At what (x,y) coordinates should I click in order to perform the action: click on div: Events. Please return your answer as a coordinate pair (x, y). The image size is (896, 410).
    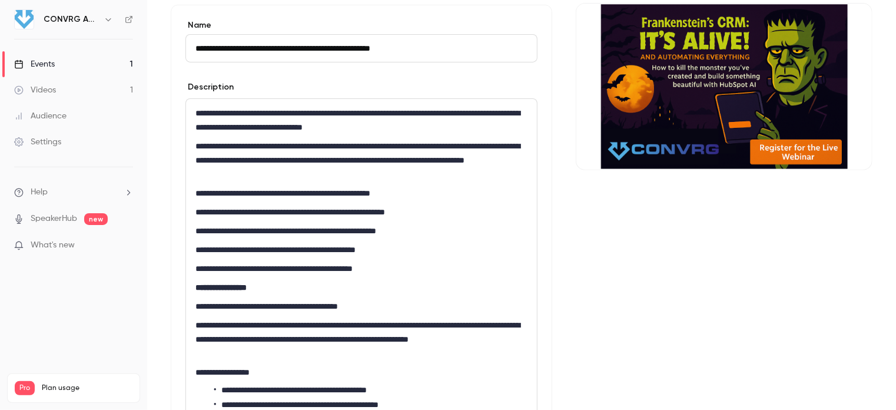
    Looking at the image, I should click on (34, 64).